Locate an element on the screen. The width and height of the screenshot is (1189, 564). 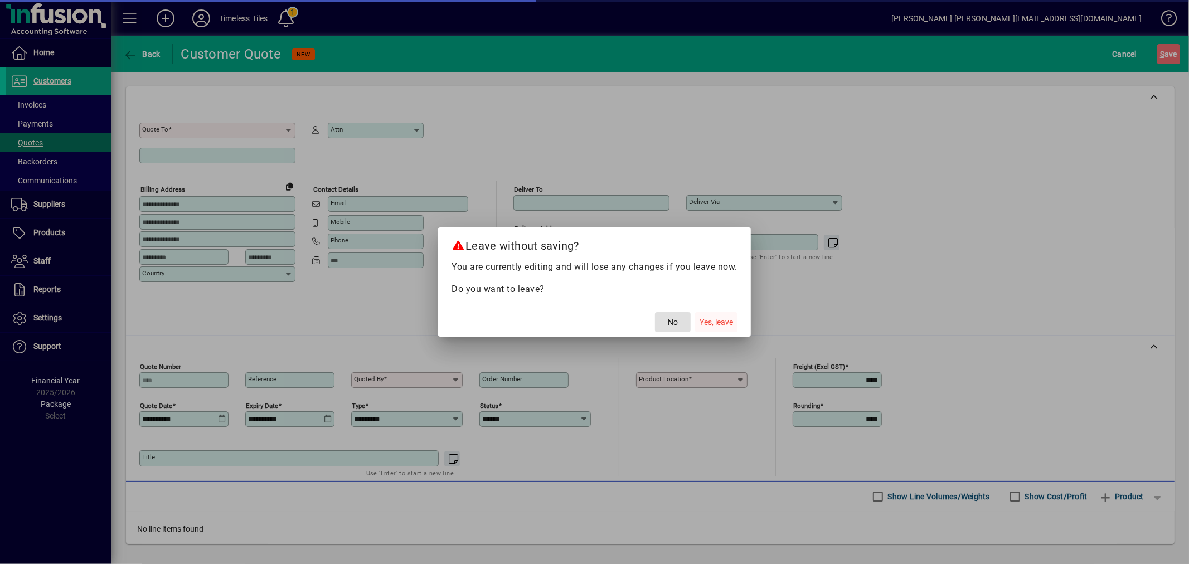
button: Yes, leave is located at coordinates (716, 322).